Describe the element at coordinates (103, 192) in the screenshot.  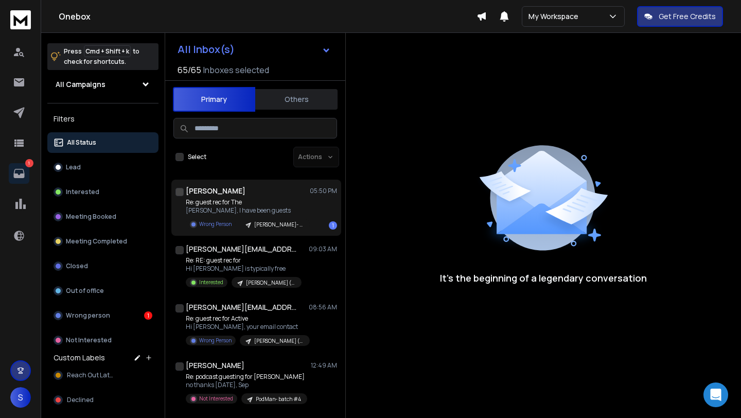
I see `button: Interested` at that location.